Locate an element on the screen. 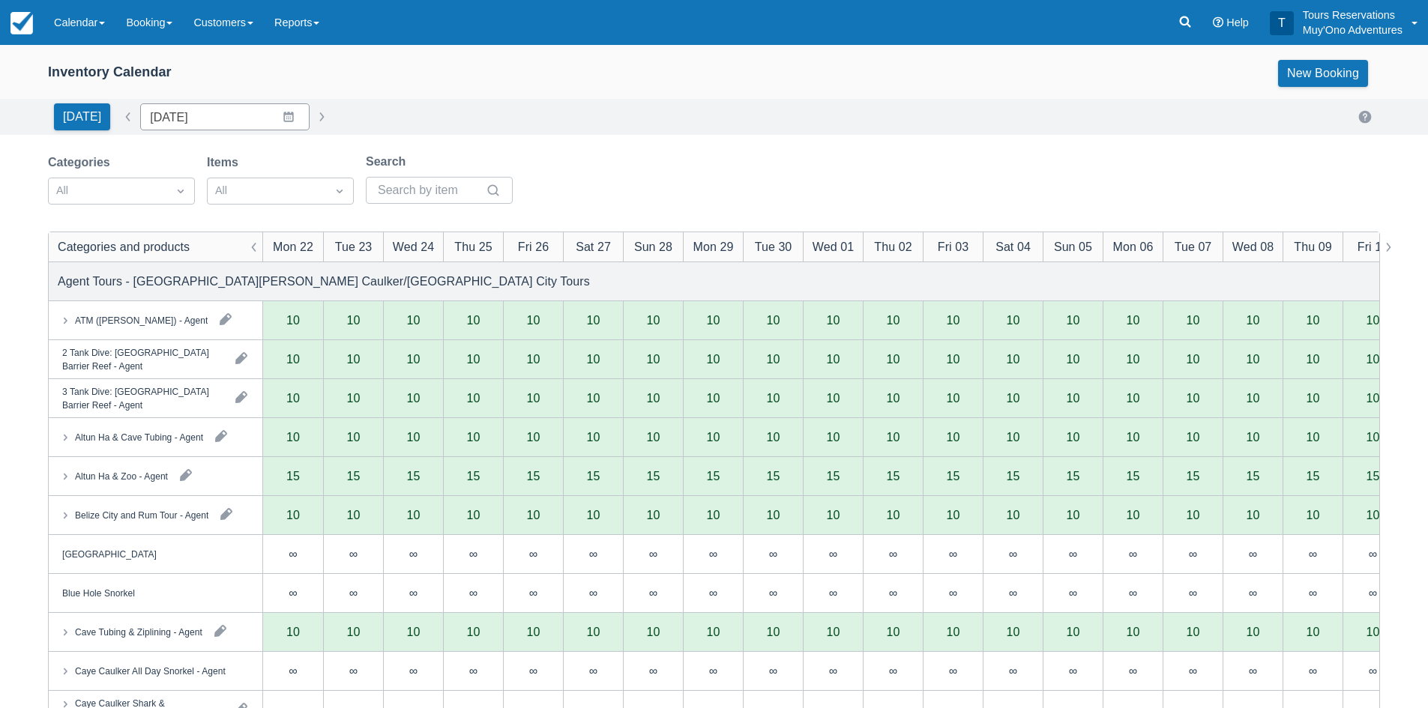  div: Wed 24 is located at coordinates (413, 247).